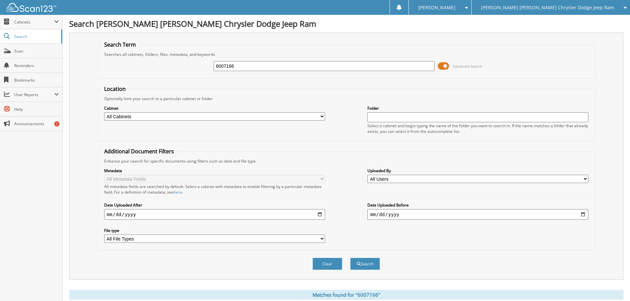  What do you see at coordinates (120, 45) in the screenshot?
I see `legend: Search Term` at bounding box center [120, 45].